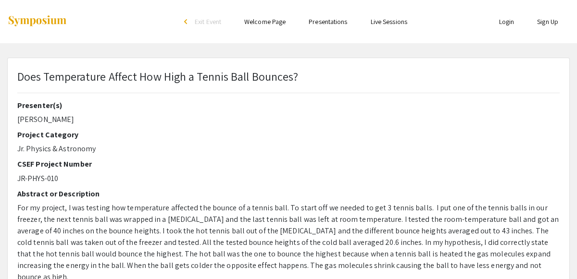 The width and height of the screenshot is (577, 279). Describe the element at coordinates (289, 105) in the screenshot. I see `h2: Presenter(s)` at that location.